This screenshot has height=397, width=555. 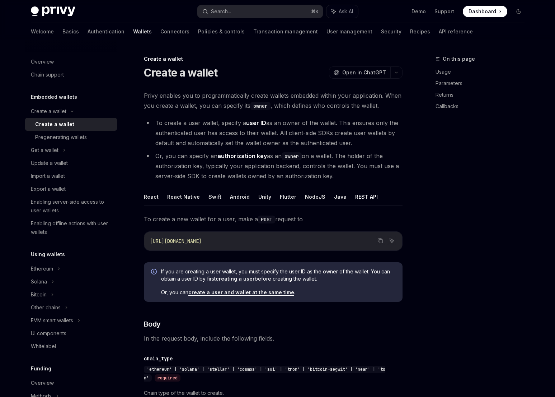 What do you see at coordinates (381, 241) in the screenshot?
I see `button: Copy the contents from the code block` at bounding box center [381, 241].